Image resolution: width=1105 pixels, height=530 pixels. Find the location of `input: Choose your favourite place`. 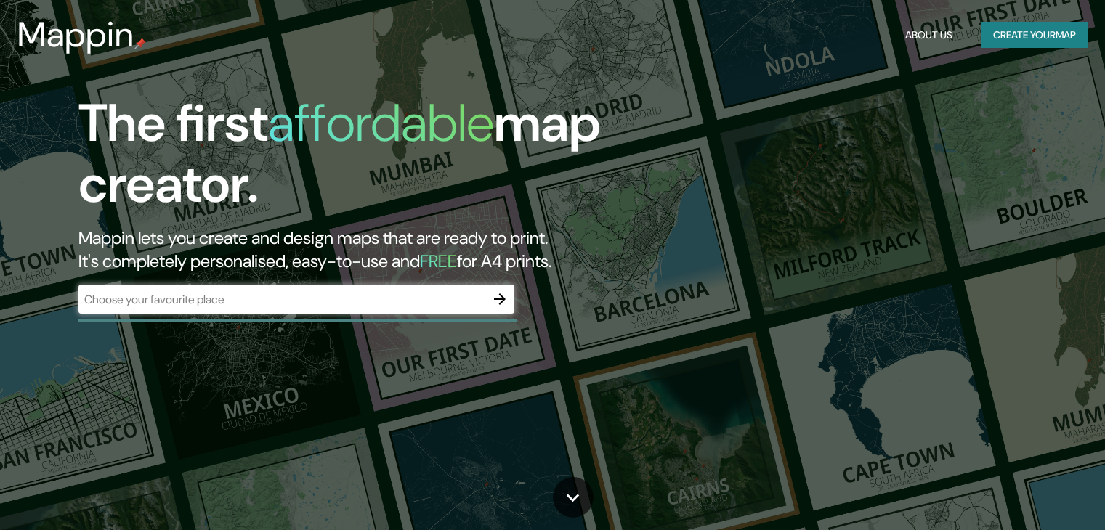

input: Choose your favourite place is located at coordinates (282, 299).